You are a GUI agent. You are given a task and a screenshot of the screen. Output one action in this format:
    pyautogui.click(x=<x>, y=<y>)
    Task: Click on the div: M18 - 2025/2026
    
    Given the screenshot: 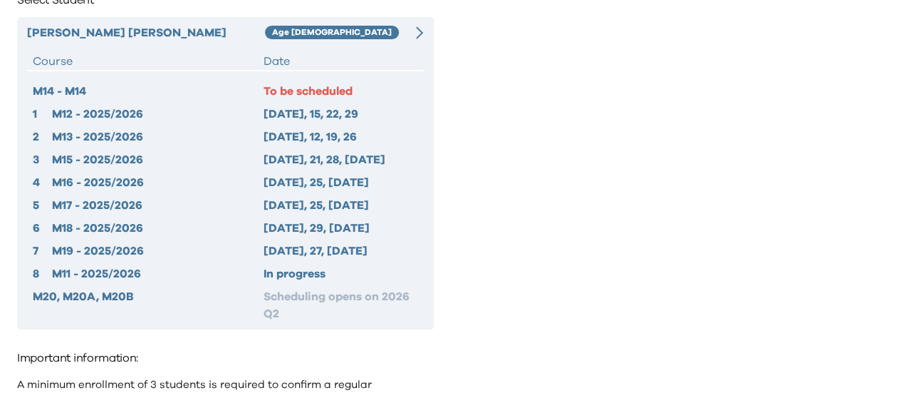 What is the action you would take?
    pyautogui.click(x=157, y=228)
    